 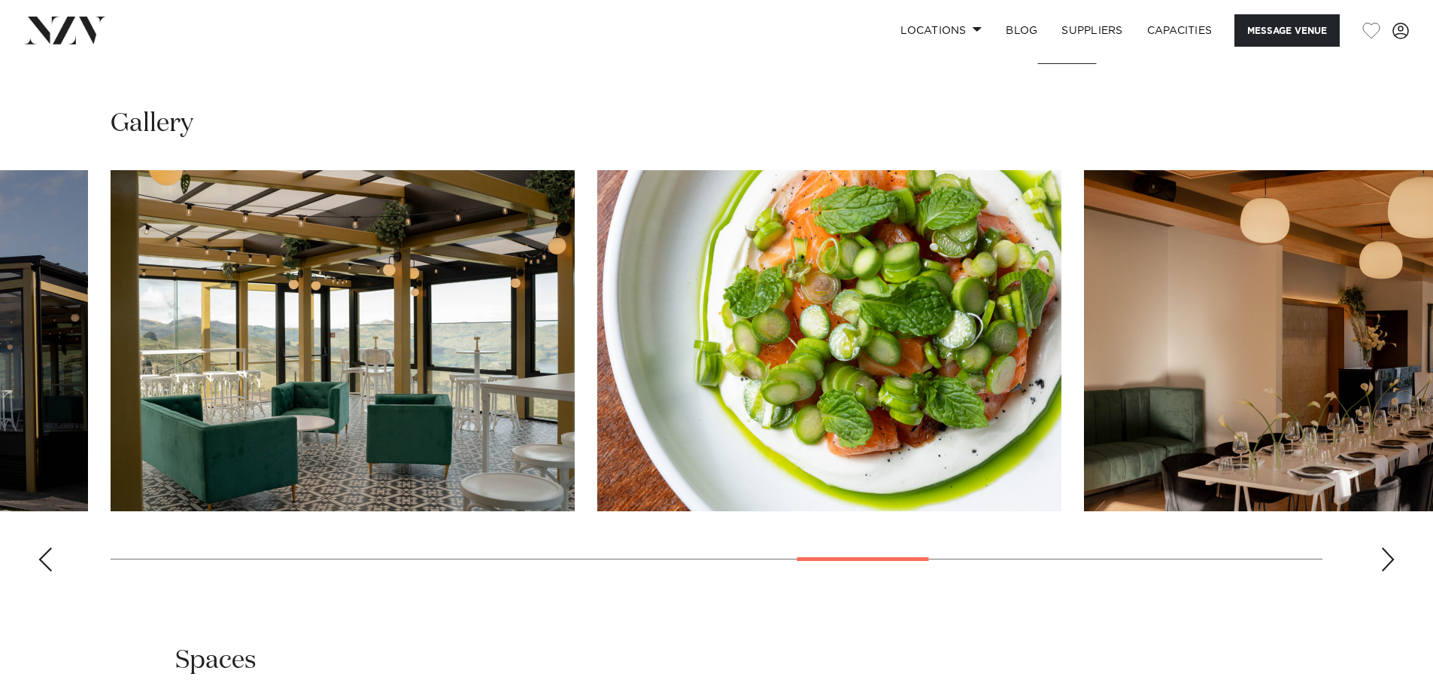 What do you see at coordinates (1092, 30) in the screenshot?
I see `a: SUPPLIERS` at bounding box center [1092, 30].